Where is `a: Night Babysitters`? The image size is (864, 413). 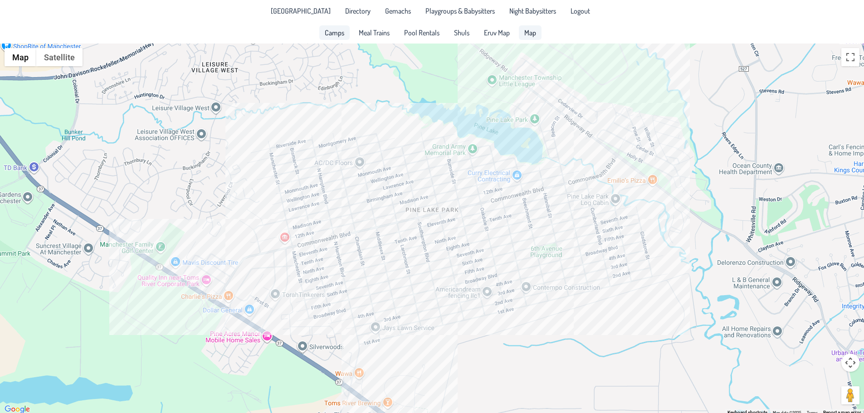 a: Night Babysitters is located at coordinates (532, 11).